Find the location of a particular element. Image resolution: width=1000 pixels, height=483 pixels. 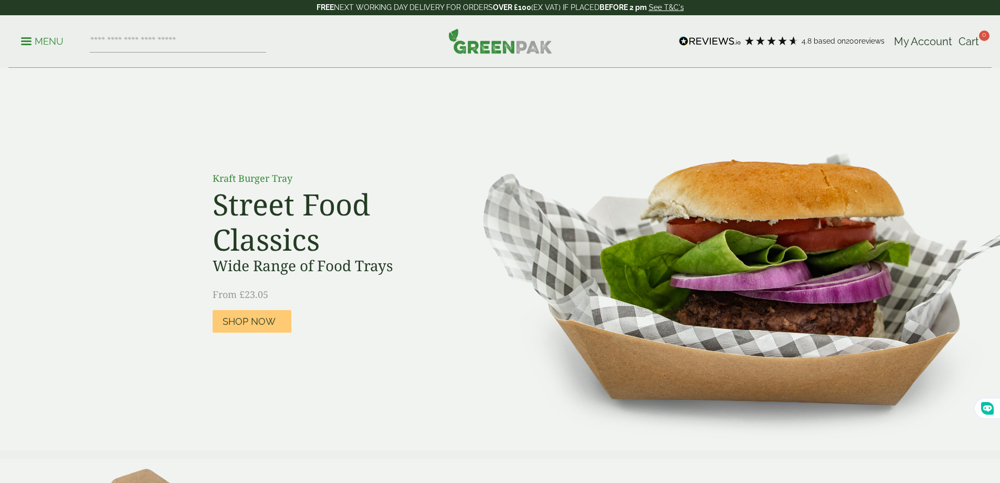

span: My Account is located at coordinates (923, 41).